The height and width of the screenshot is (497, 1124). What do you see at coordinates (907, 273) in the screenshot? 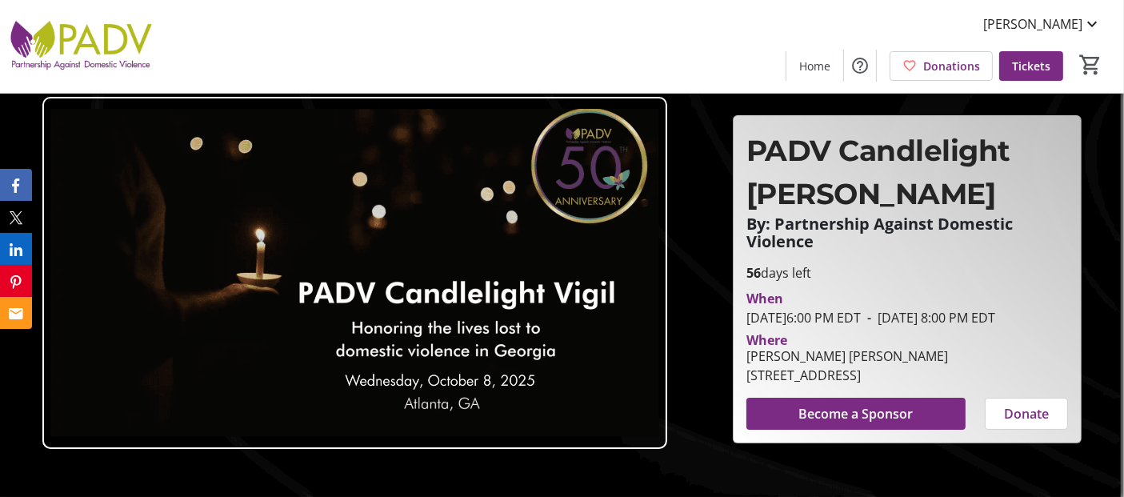
I see `p: days left` at bounding box center [907, 273].